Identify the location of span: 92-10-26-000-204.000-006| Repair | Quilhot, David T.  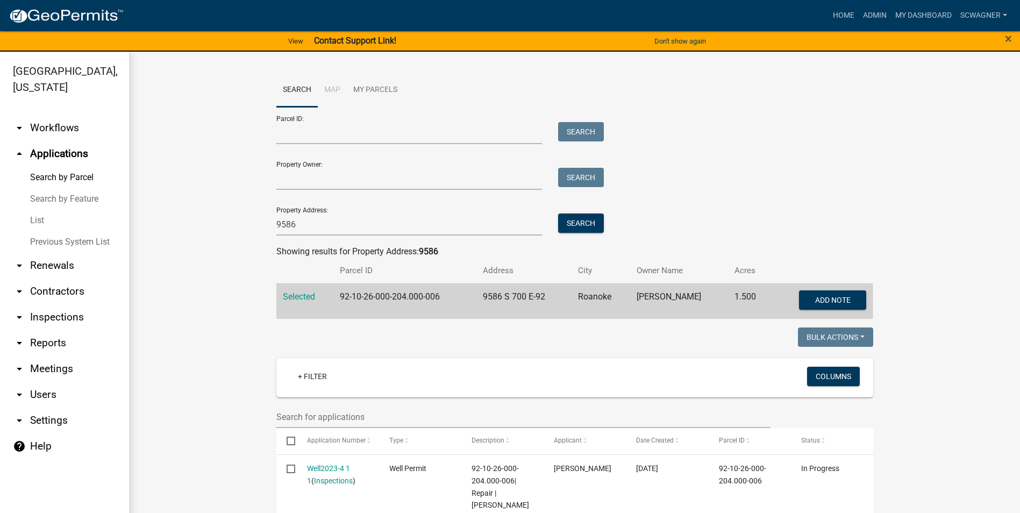
(500, 487).